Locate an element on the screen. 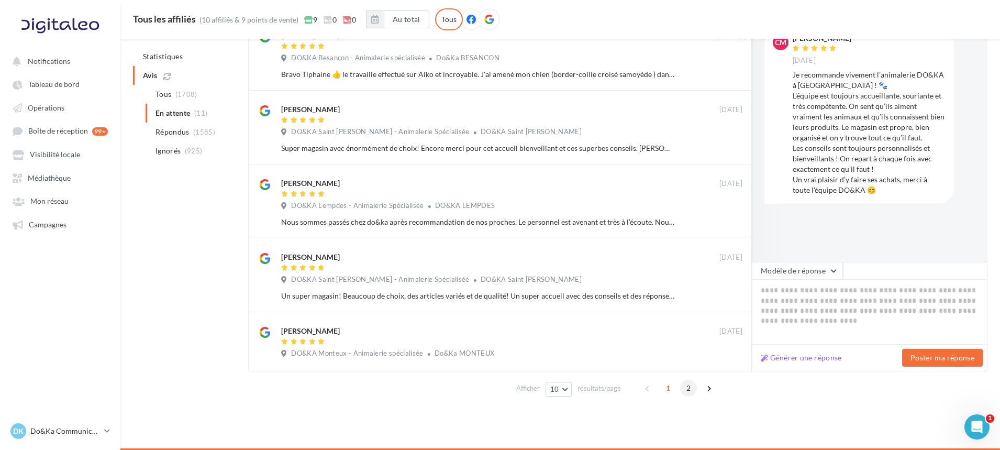 This screenshot has height=450, width=1000. button: Générer une réponse is located at coordinates (801, 358).